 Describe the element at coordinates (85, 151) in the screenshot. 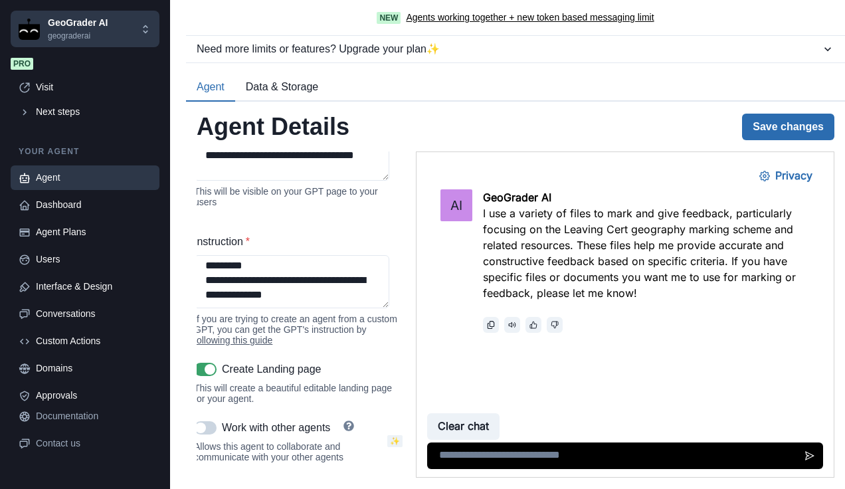

I see `p: Your agent` at that location.